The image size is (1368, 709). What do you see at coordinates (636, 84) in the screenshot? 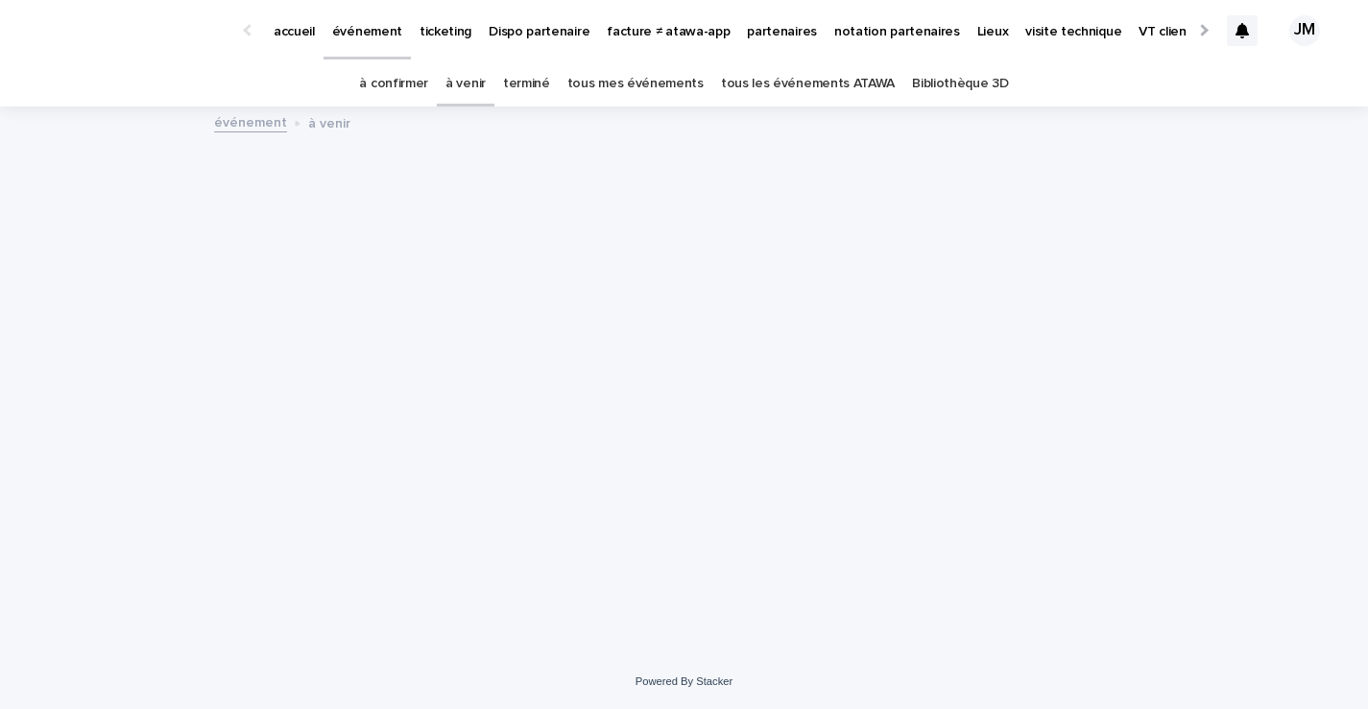
I see `a: tous mes événements` at bounding box center [636, 84].